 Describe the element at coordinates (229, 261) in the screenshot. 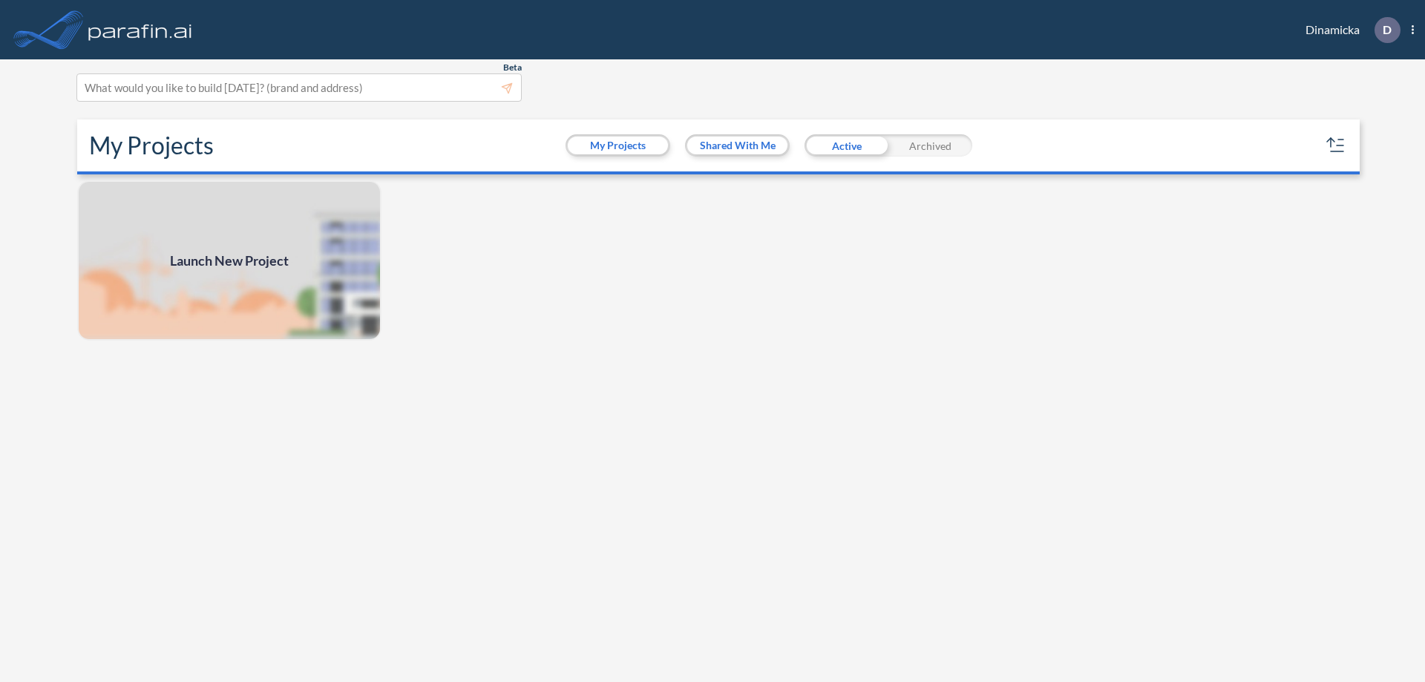

I see `img: add` at that location.